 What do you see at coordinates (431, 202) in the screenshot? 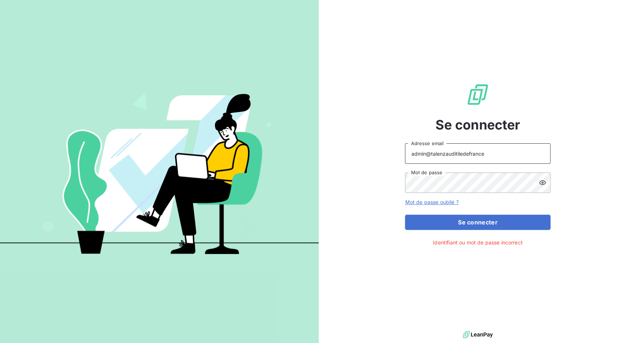
I see `a: Mot de passe oublié ?` at bounding box center [431, 202].